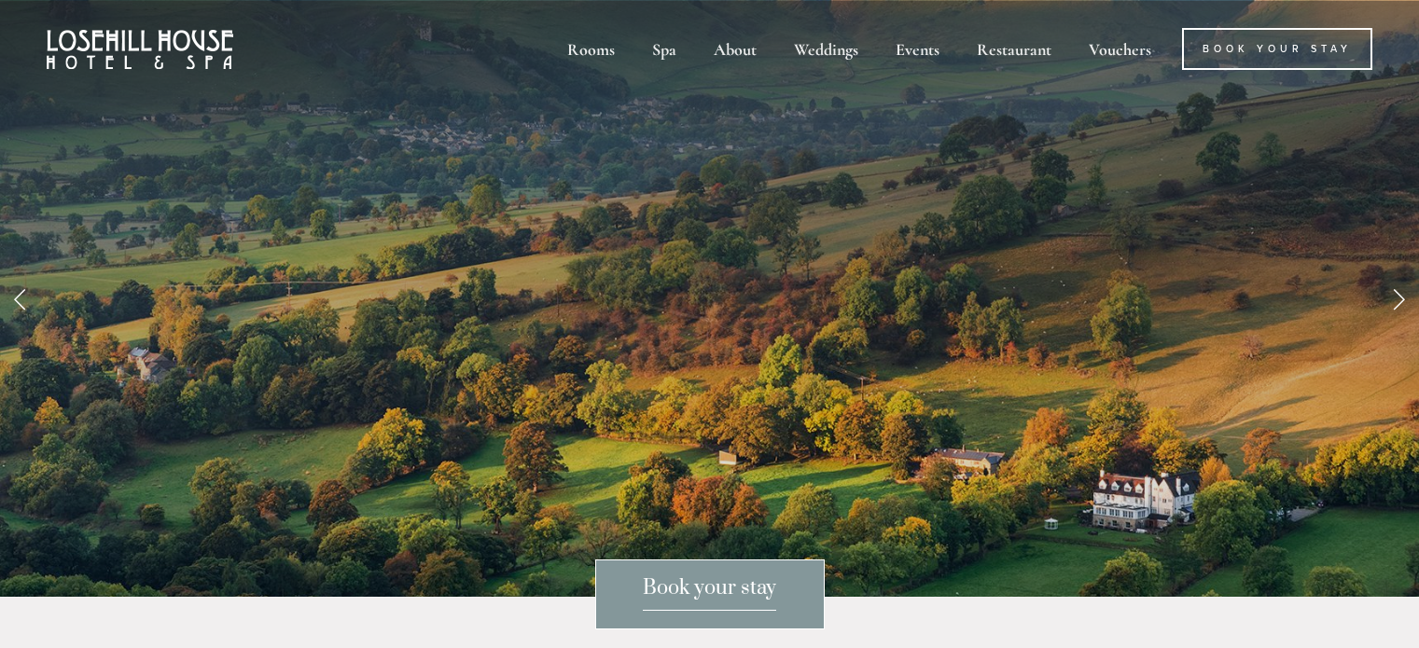  What do you see at coordinates (1014, 49) in the screenshot?
I see `div: Restaurant` at bounding box center [1014, 49].